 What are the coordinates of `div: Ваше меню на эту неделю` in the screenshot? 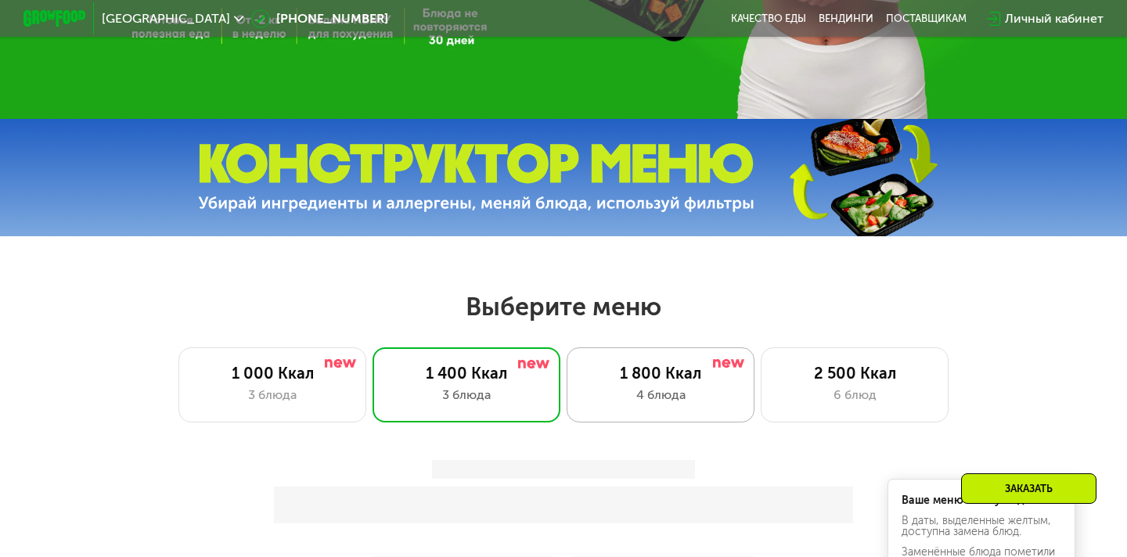 It's located at (982, 501).